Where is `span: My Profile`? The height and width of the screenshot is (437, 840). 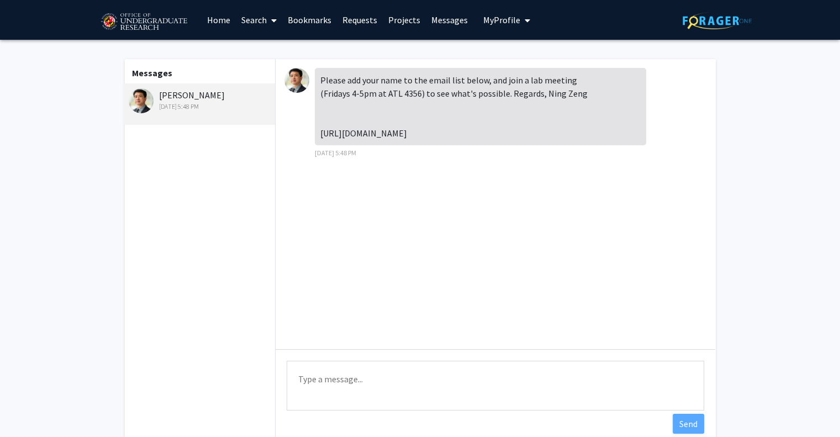
span: My Profile is located at coordinates (502, 20).